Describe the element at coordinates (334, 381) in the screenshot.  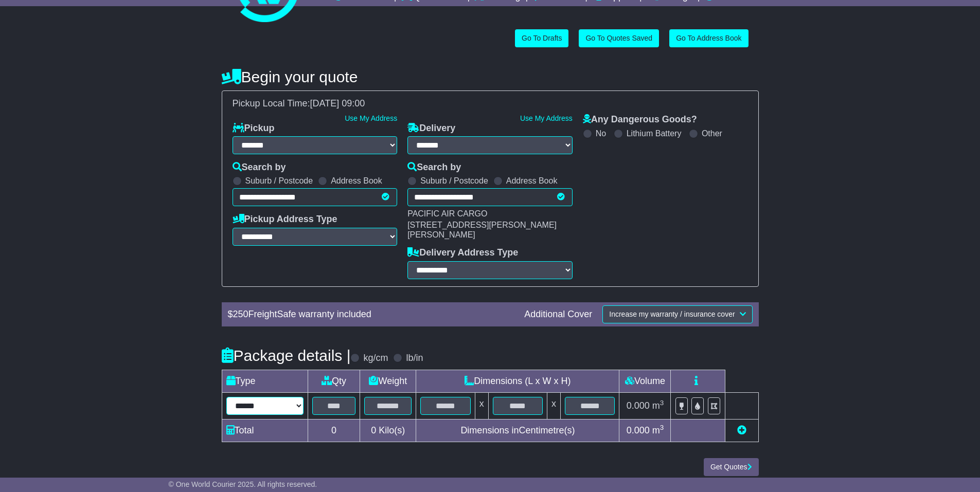
I see `td: Qty` at that location.